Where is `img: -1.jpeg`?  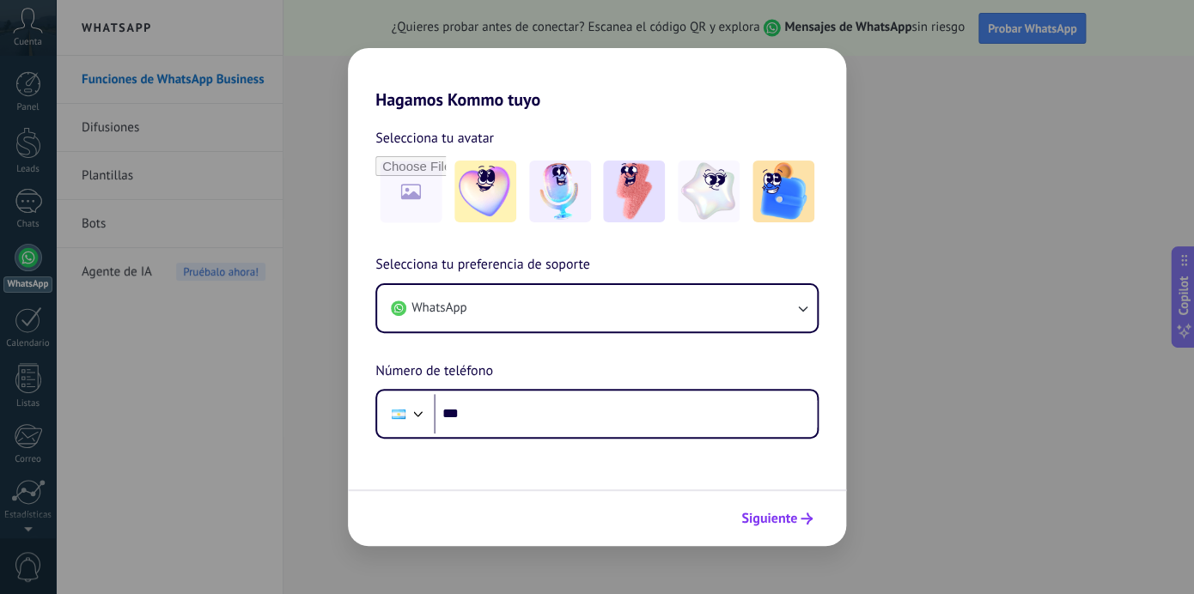 img: -1.jpeg is located at coordinates (485, 192).